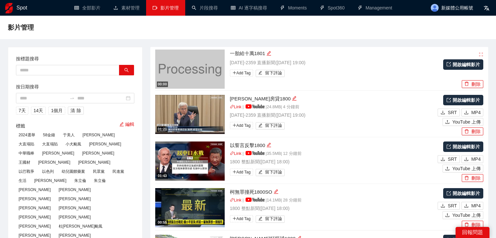 The height and width of the screenshot is (238, 496). What do you see at coordinates (24, 162) in the screenshot?
I see `span: 王國材` at bounding box center [24, 162].